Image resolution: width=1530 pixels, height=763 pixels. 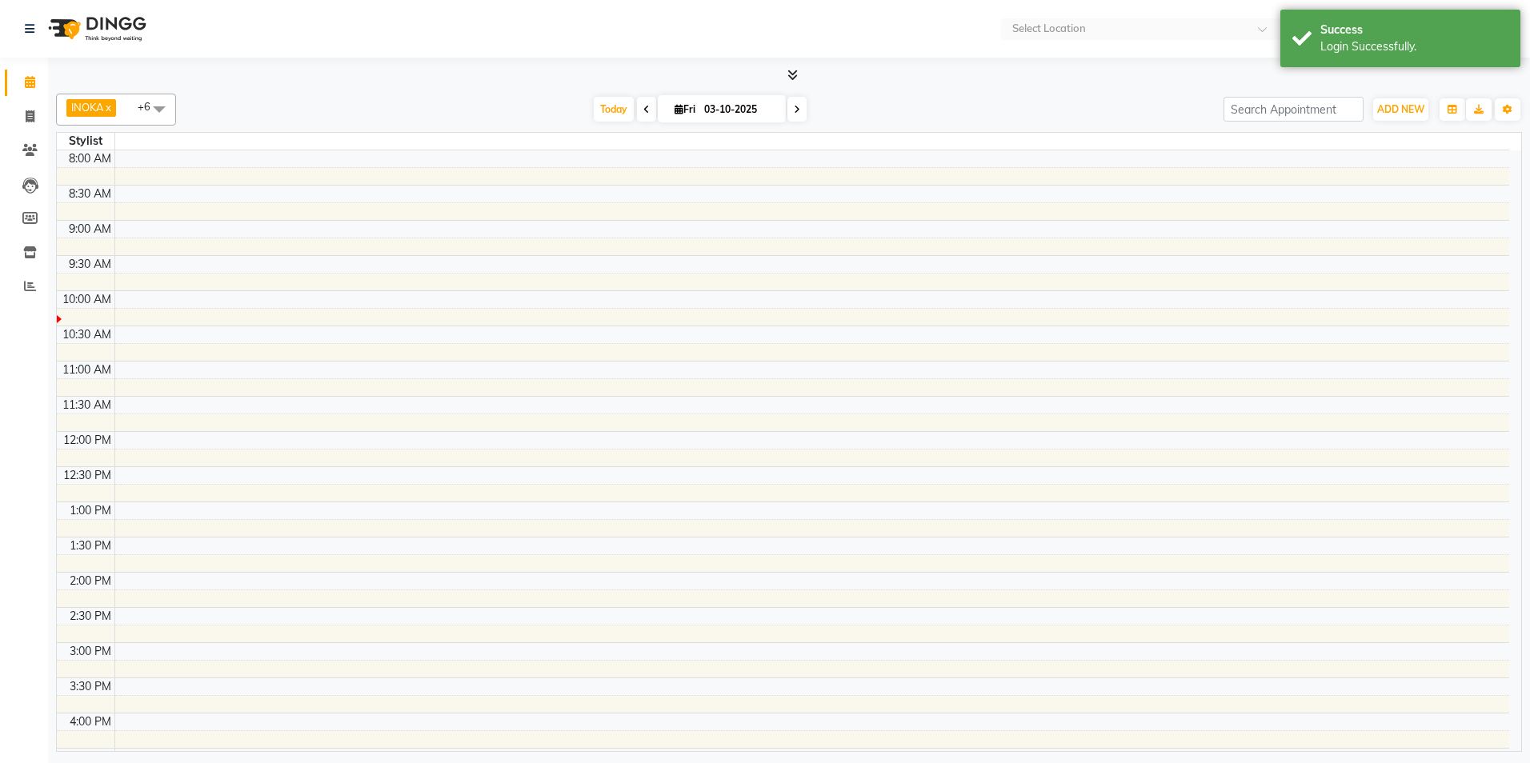 I want to click on div: 3:30 PM, so click(x=90, y=686).